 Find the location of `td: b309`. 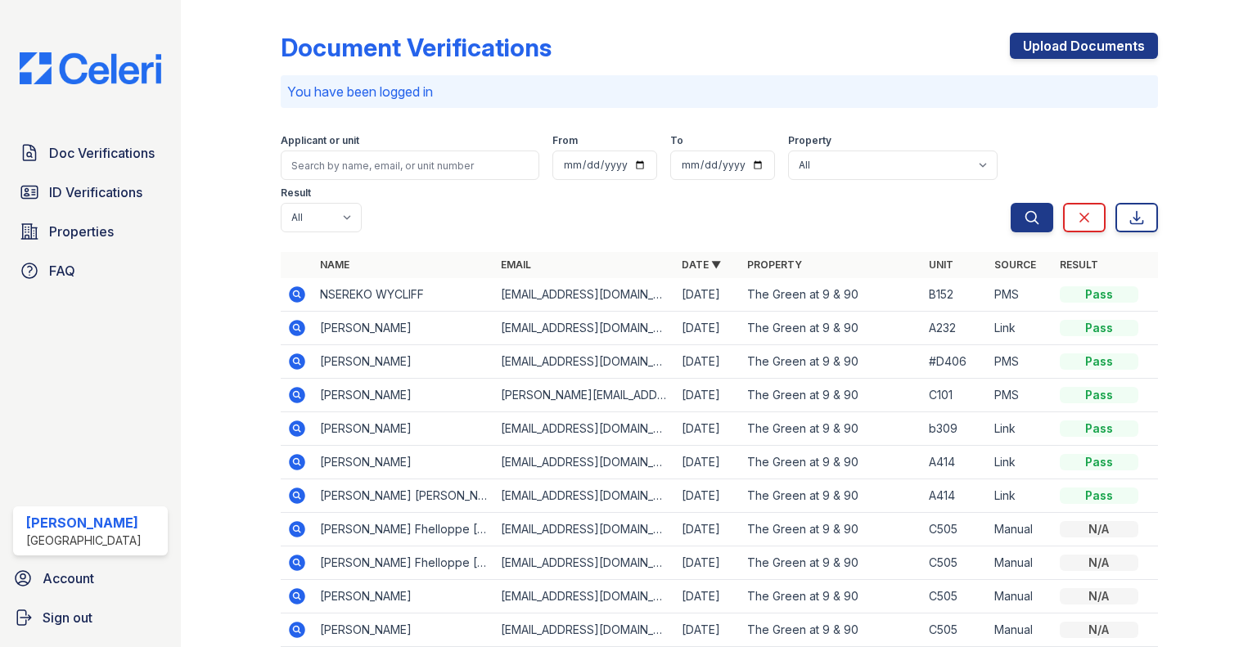

td: b309 is located at coordinates (955, 429).